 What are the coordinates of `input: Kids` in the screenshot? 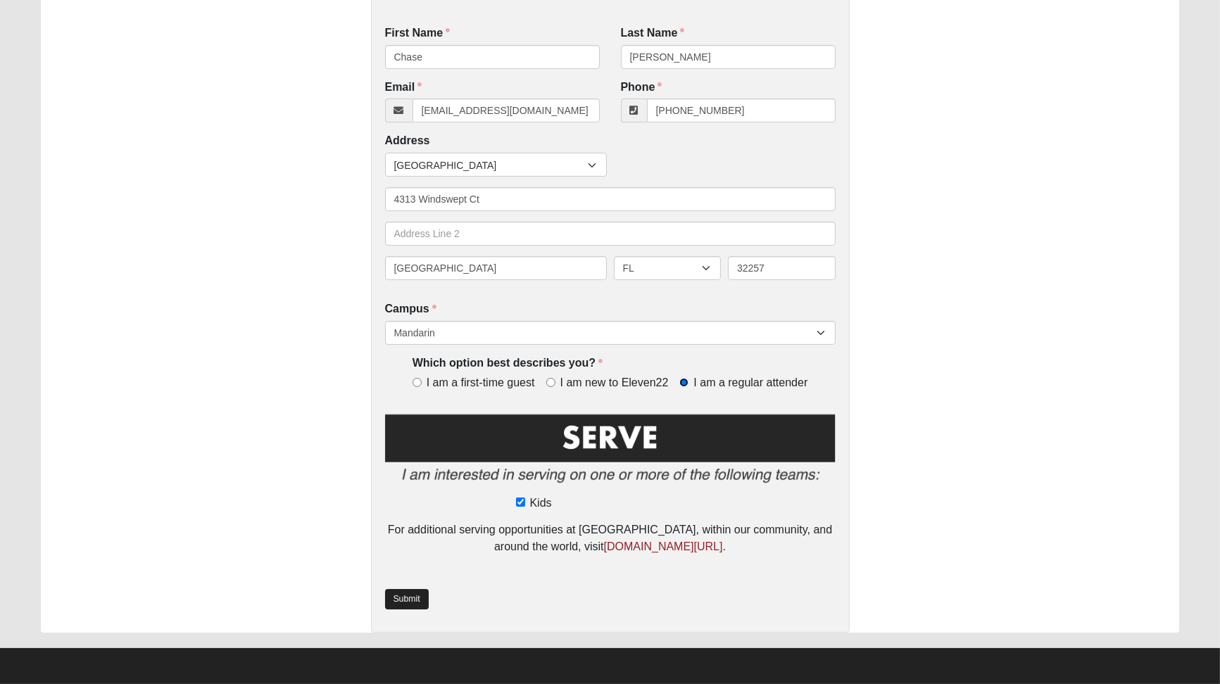 It's located at (520, 502).